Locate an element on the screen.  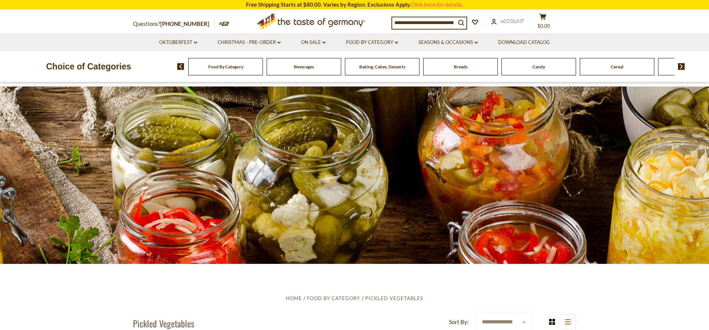
span: Beverages is located at coordinates (304, 66).